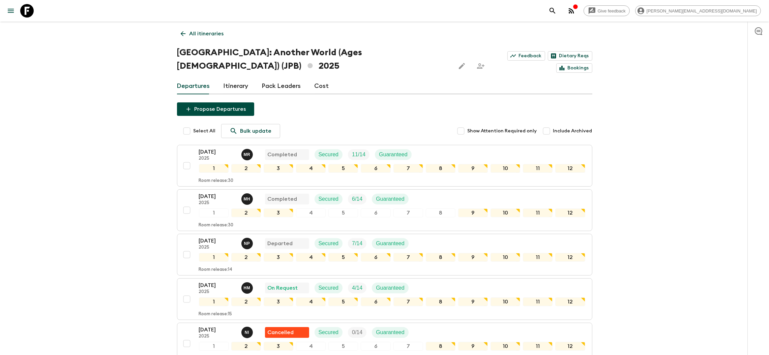 This screenshot has width=769, height=355. What do you see at coordinates (357, 199) in the screenshot?
I see `p: 6 / 14` at bounding box center [357, 199].